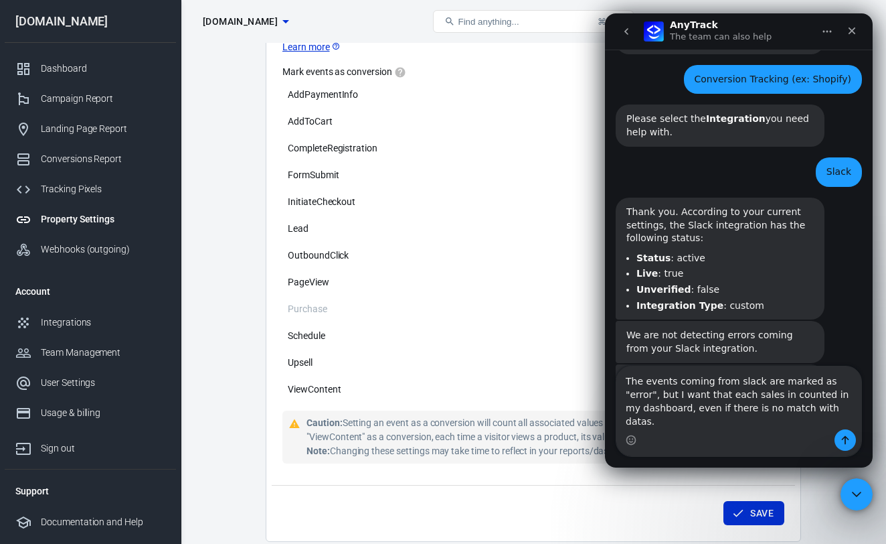 The width and height of the screenshot is (886, 544). Describe the element at coordinates (307, 309) in the screenshot. I see `span: Purchase` at that location.